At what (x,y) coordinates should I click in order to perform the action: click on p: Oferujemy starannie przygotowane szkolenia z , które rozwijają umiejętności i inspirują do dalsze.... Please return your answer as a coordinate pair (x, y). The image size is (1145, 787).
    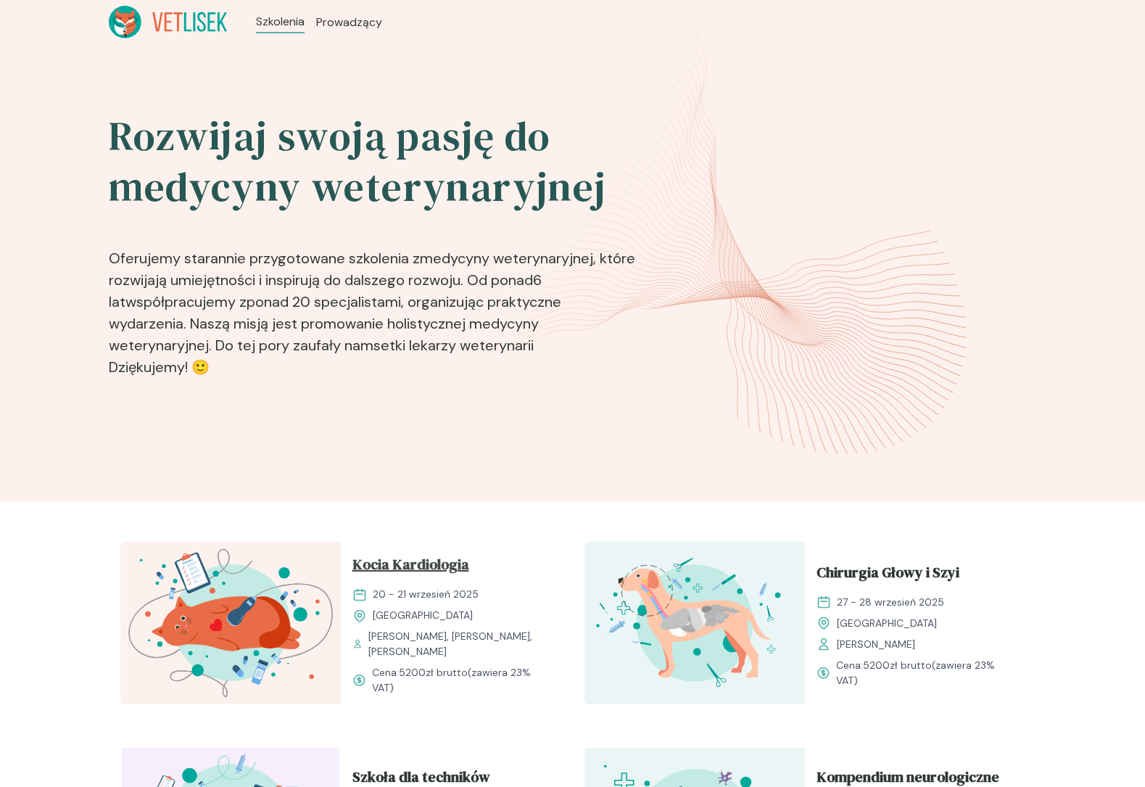
    Looking at the image, I should click on (374, 304).